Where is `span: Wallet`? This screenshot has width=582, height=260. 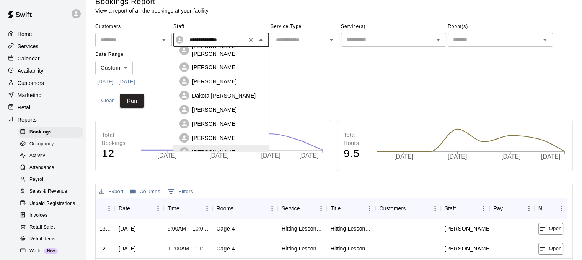
span: Wallet is located at coordinates (36, 251).